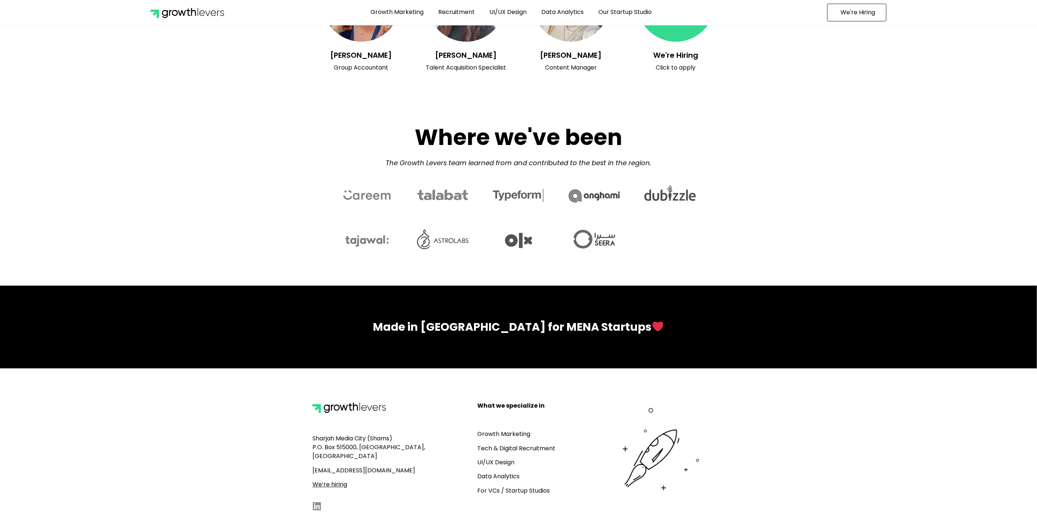 Image resolution: width=1037 pixels, height=525 pixels. Describe the element at coordinates (513, 490) in the screenshot. I see `a: For VCs / Startup Studios` at that location.